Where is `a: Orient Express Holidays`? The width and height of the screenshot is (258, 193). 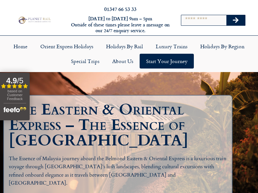 a: Orient Express Holidays is located at coordinates (67, 46).